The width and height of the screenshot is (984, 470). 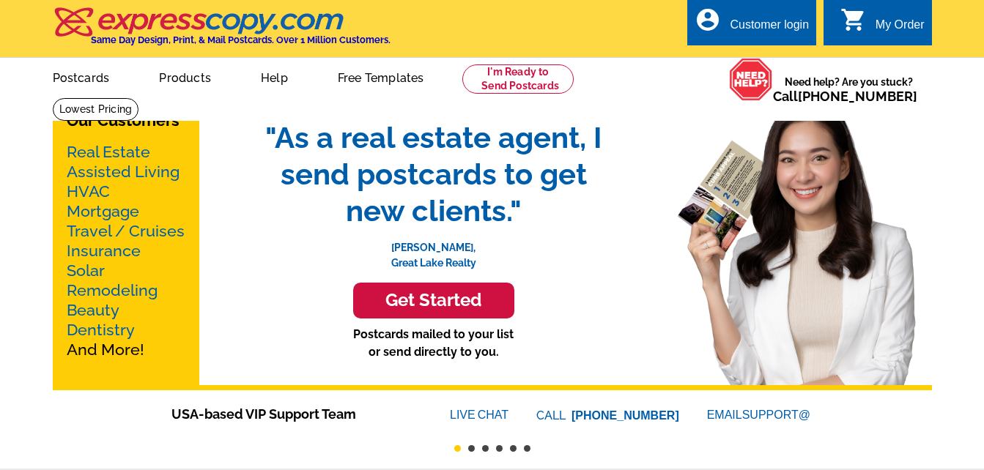 I want to click on button: 4 of 6, so click(x=499, y=448).